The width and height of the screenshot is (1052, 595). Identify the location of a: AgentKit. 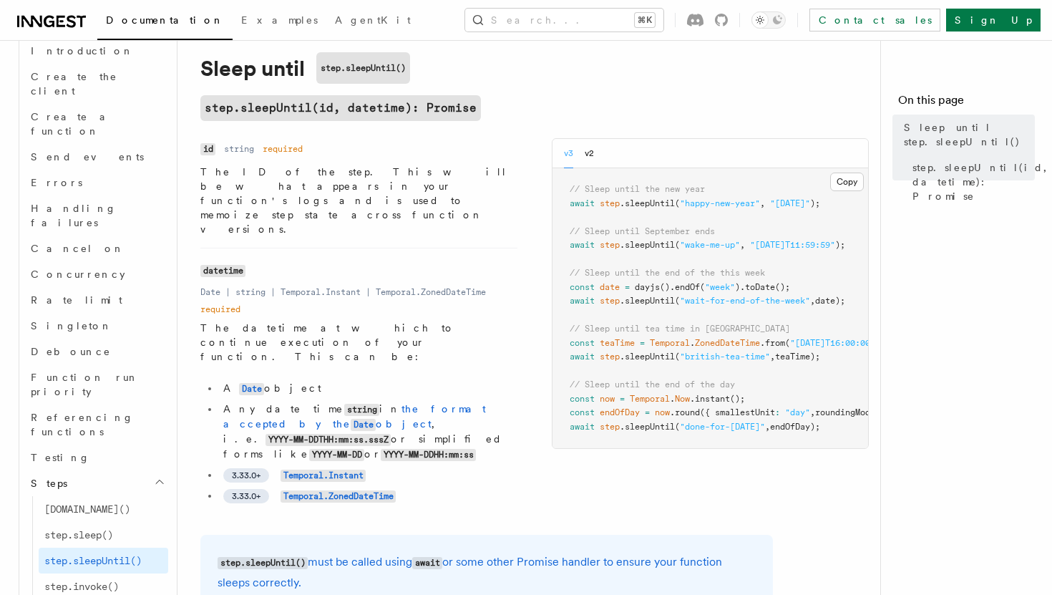
(373, 21).